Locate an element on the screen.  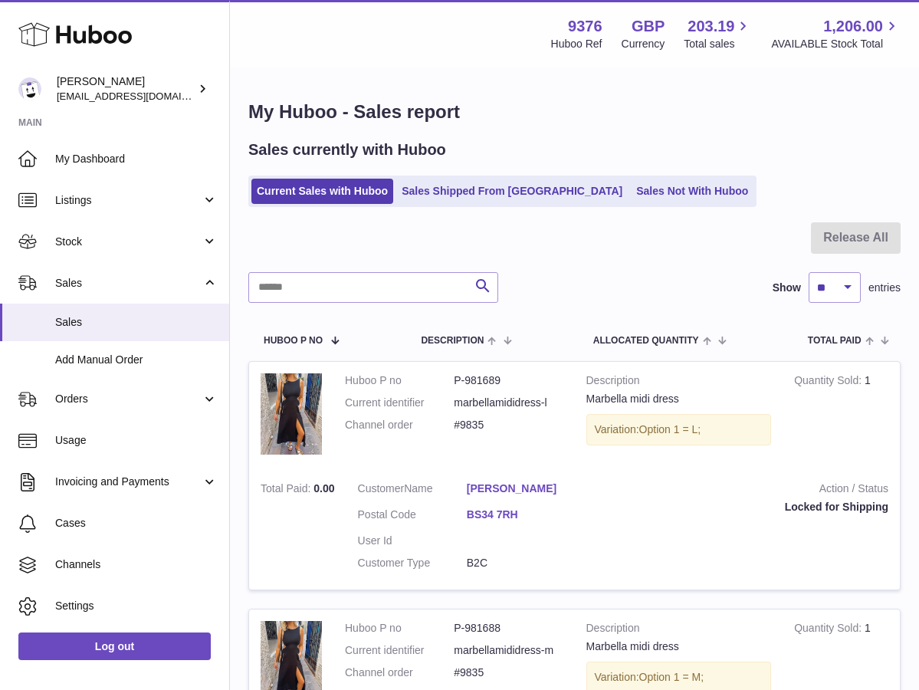
span: Settings is located at coordinates (136, 606).